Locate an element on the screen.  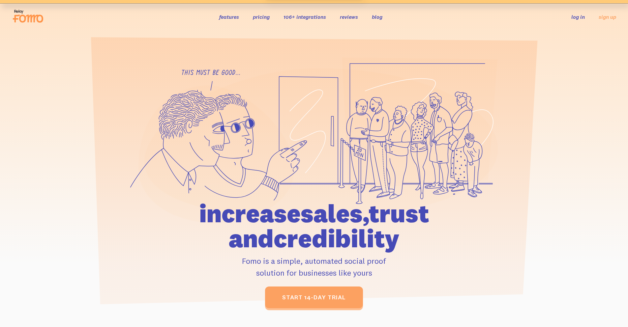
a: 106+ integrations is located at coordinates (304, 17).